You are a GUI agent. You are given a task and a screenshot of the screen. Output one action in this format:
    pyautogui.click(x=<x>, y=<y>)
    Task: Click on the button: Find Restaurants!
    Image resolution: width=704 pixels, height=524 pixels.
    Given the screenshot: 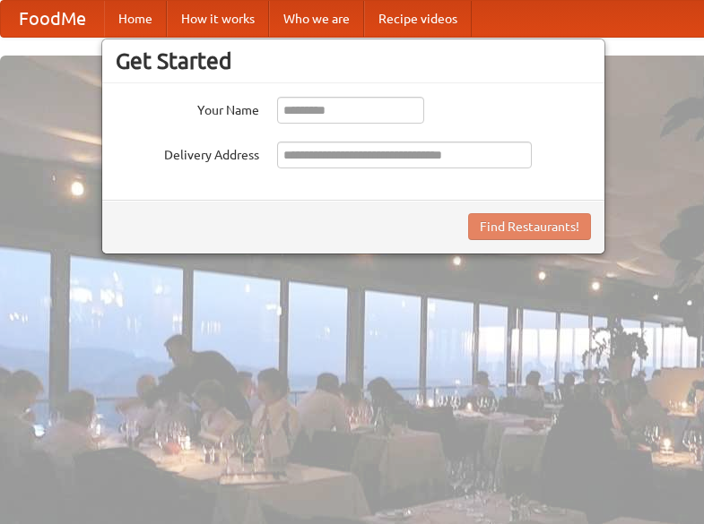 What is the action you would take?
    pyautogui.click(x=529, y=227)
    